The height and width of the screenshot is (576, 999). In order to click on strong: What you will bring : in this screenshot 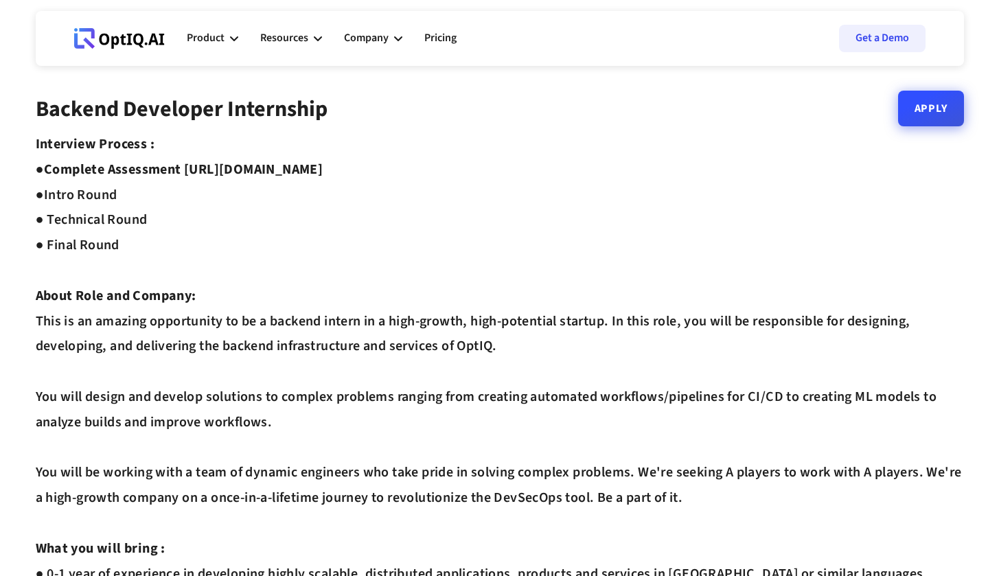, I will do `click(100, 549)`.